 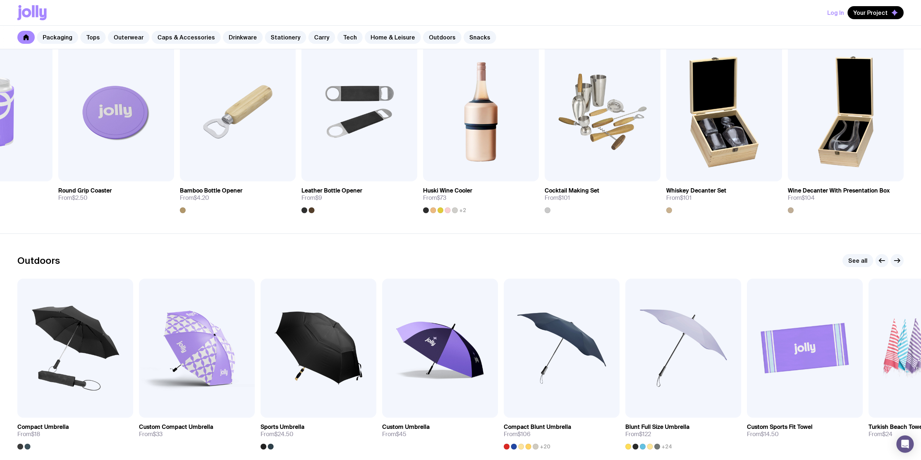 I want to click on span: +20, so click(x=545, y=447).